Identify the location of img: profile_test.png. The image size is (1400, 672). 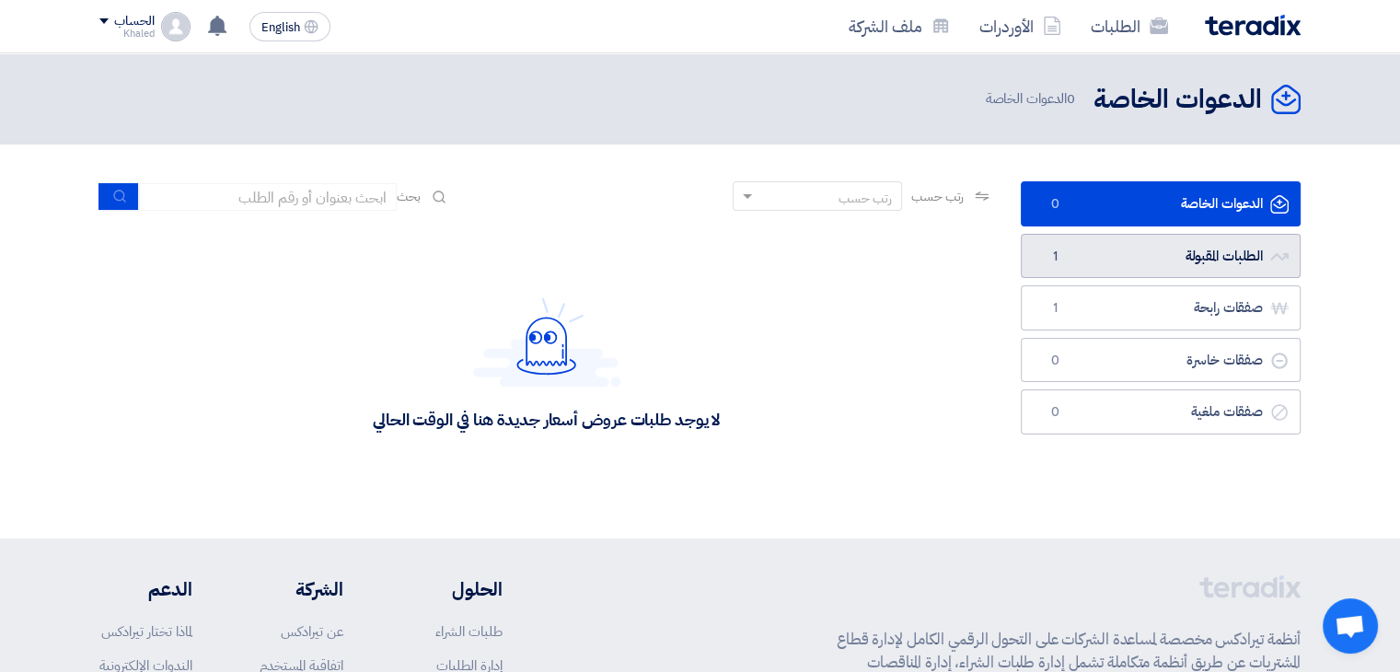
(176, 27).